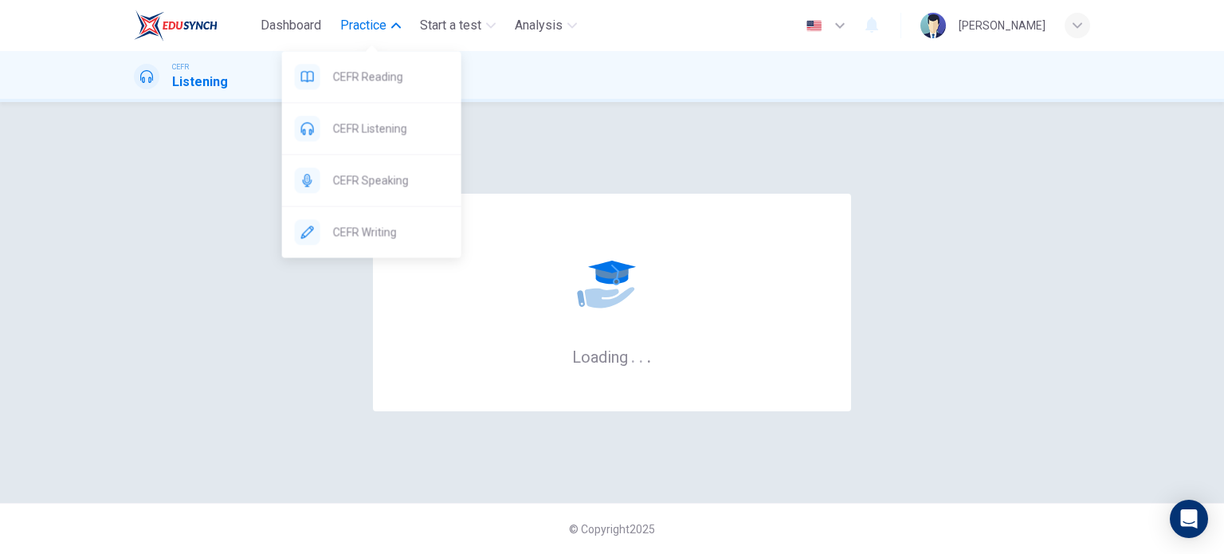 Image resolution: width=1224 pixels, height=554 pixels. What do you see at coordinates (371, 77) in the screenshot?
I see `div: CEFR Reading` at bounding box center [371, 77].